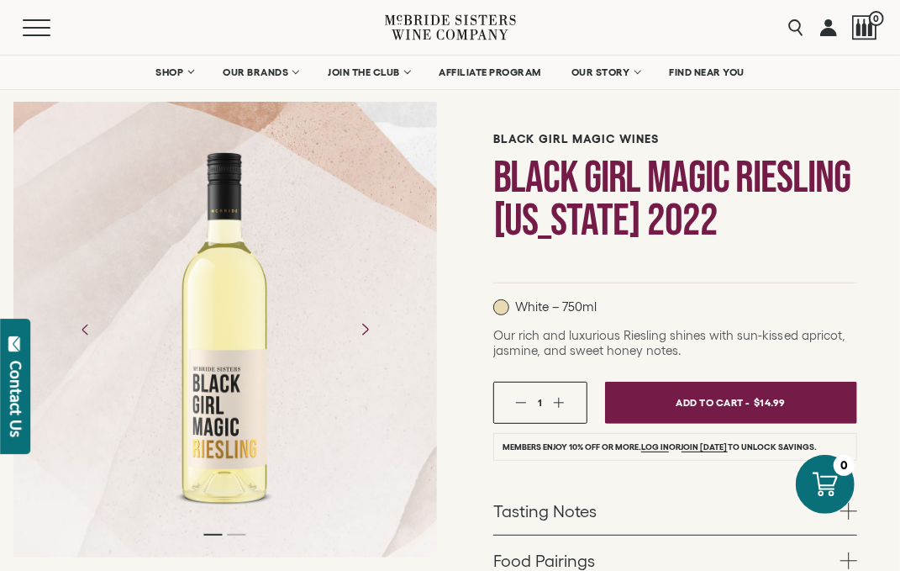  Describe the element at coordinates (256, 72) in the screenshot. I see `span: OUR BRANDS` at that location.